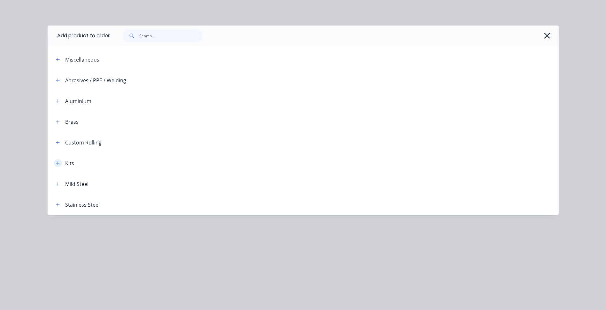  Describe the element at coordinates (70, 163) in the screenshot. I see `div: Kits` at that location.